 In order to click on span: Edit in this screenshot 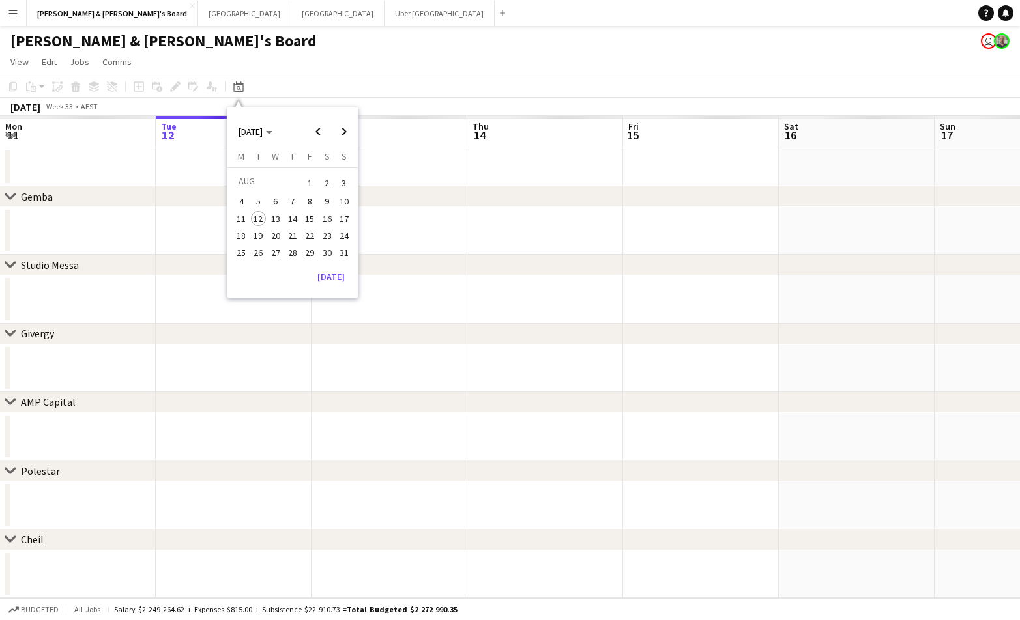, I will do `click(49, 62)`.